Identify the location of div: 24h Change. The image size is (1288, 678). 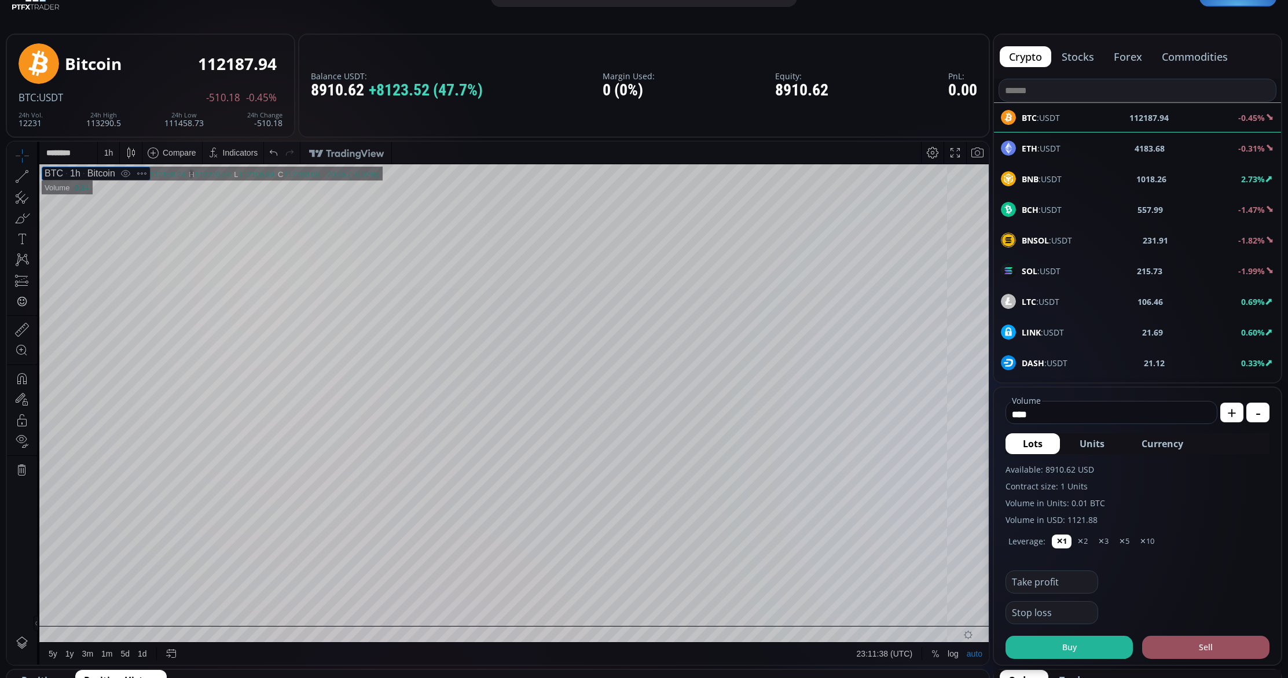
(265, 115).